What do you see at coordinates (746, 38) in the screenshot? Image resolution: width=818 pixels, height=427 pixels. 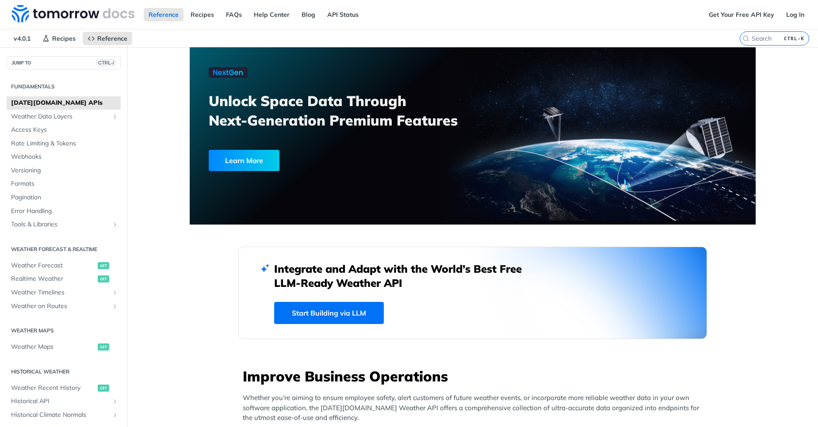 I see `svg: Search` at bounding box center [746, 38].